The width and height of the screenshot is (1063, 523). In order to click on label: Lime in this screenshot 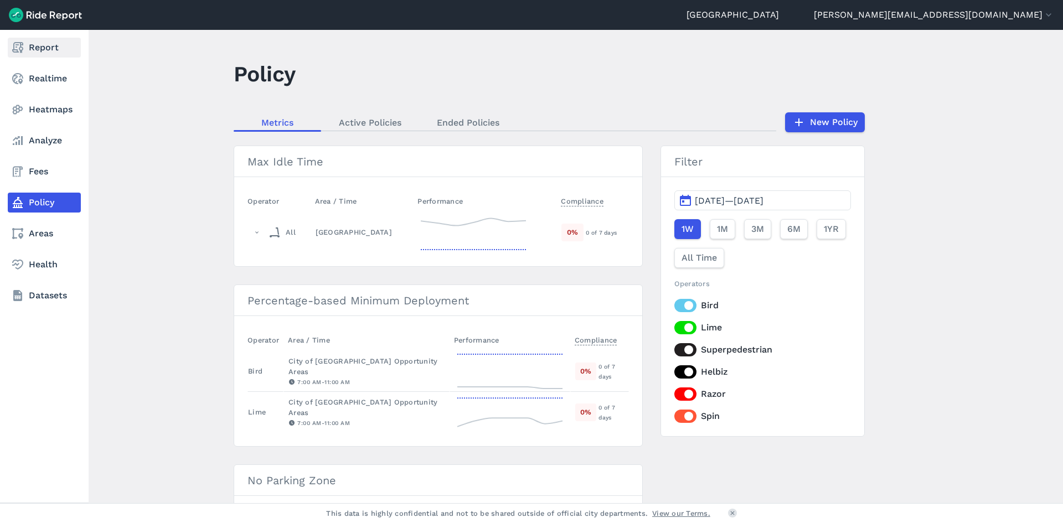, I will do `click(762, 328)`.